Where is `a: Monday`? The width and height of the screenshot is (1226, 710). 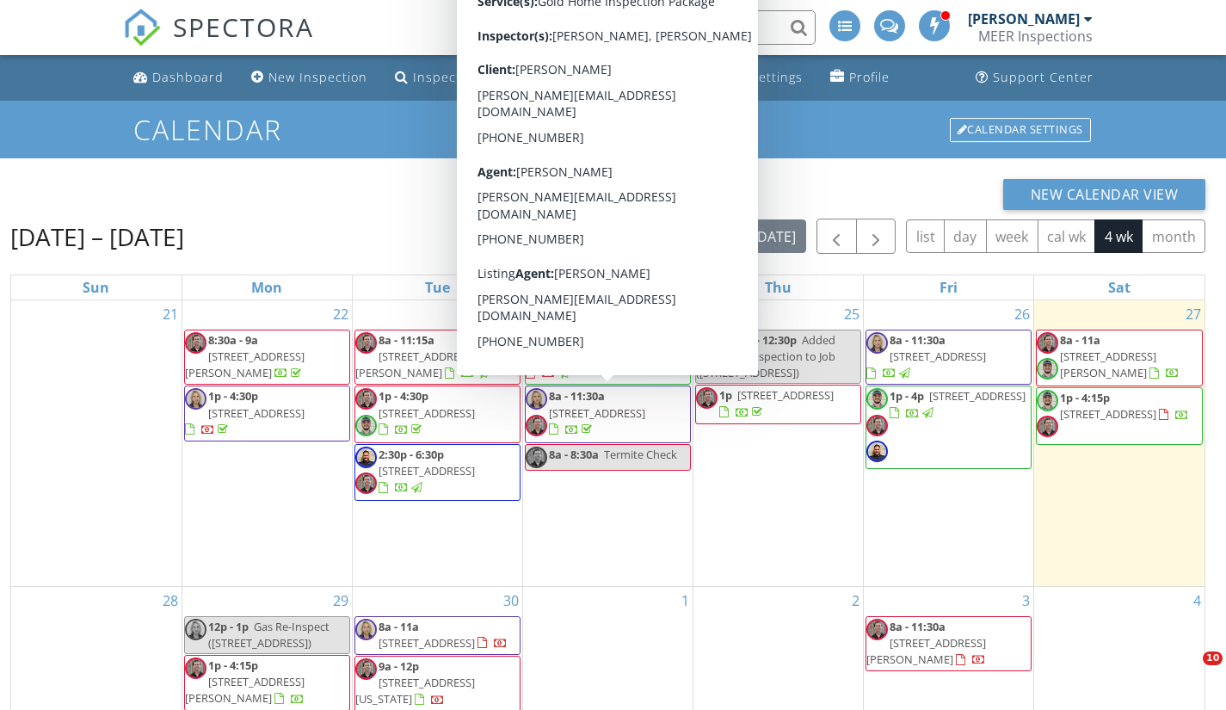
a: Monday is located at coordinates (267, 287).